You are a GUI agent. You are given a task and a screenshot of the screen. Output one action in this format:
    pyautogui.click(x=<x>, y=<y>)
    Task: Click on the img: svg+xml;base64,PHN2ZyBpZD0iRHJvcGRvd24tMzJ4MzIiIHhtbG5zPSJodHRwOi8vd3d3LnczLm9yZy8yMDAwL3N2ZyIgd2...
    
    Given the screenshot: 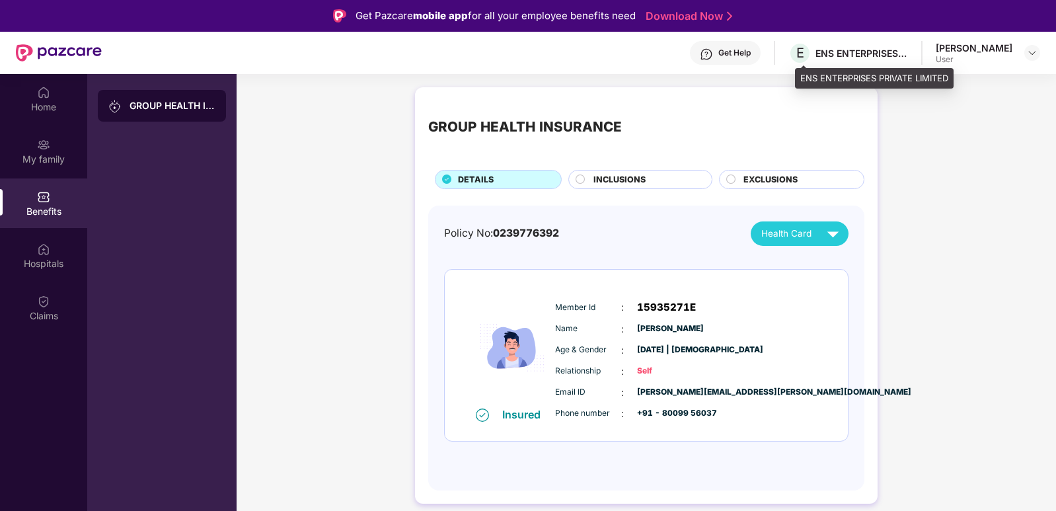 What is the action you would take?
    pyautogui.click(x=1033, y=53)
    